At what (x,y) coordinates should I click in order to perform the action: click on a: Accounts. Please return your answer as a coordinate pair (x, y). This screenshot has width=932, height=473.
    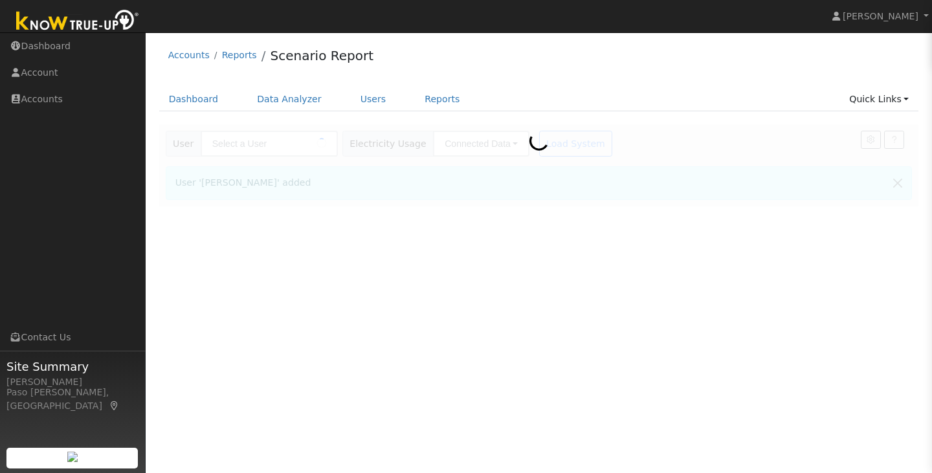
    Looking at the image, I should click on (189, 55).